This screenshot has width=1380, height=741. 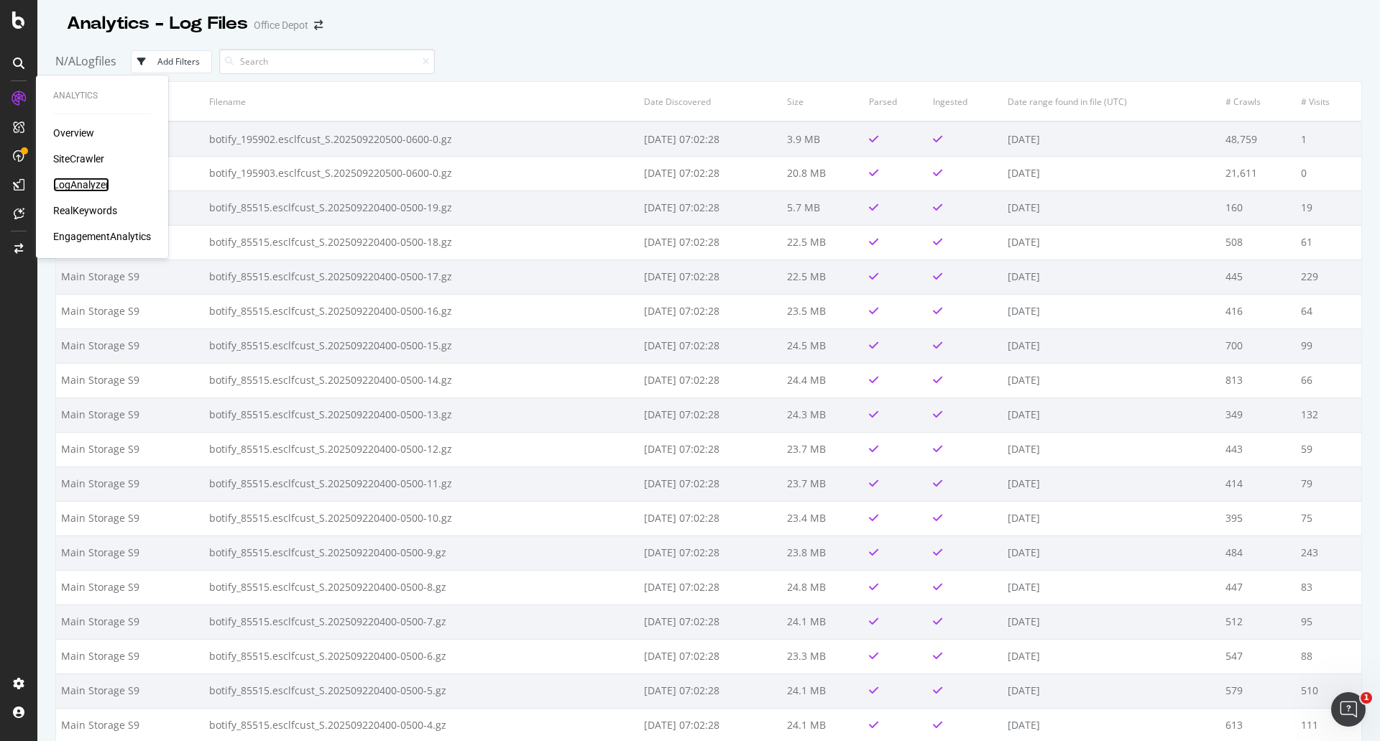 I want to click on td: botify_85515.esclfcust_S.202509220400-0500-17.gz, so click(x=421, y=277).